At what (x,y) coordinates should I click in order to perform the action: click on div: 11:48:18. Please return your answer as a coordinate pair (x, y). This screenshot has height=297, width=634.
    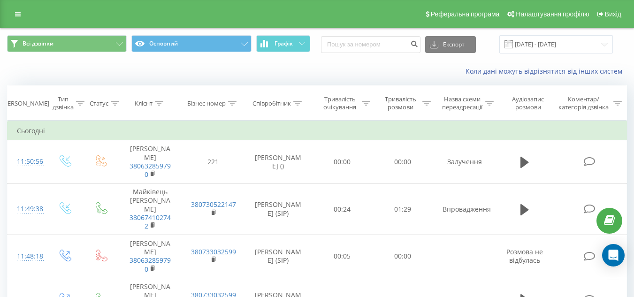
    Looking at the image, I should click on (27, 256).